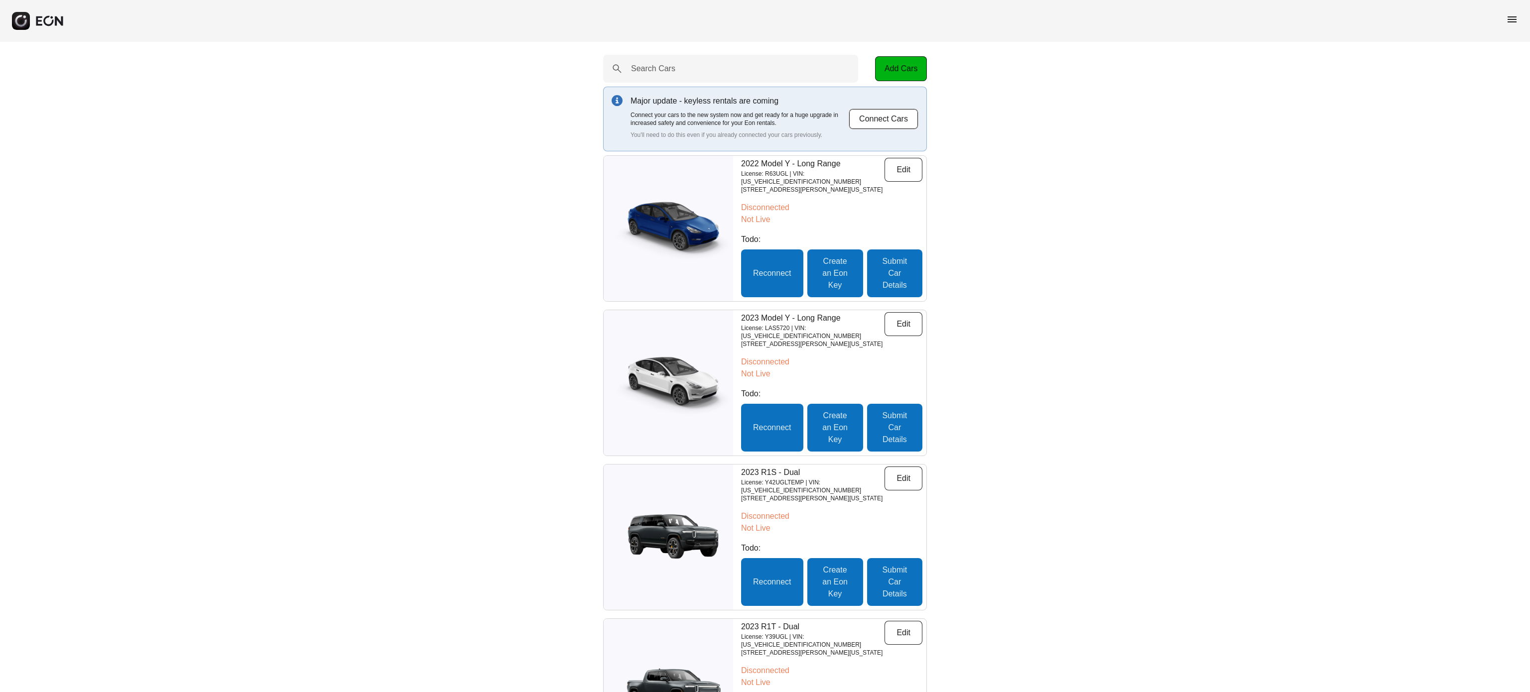 The width and height of the screenshot is (1530, 692). What do you see at coordinates (653, 69) in the screenshot?
I see `label: Search Cars` at bounding box center [653, 69].